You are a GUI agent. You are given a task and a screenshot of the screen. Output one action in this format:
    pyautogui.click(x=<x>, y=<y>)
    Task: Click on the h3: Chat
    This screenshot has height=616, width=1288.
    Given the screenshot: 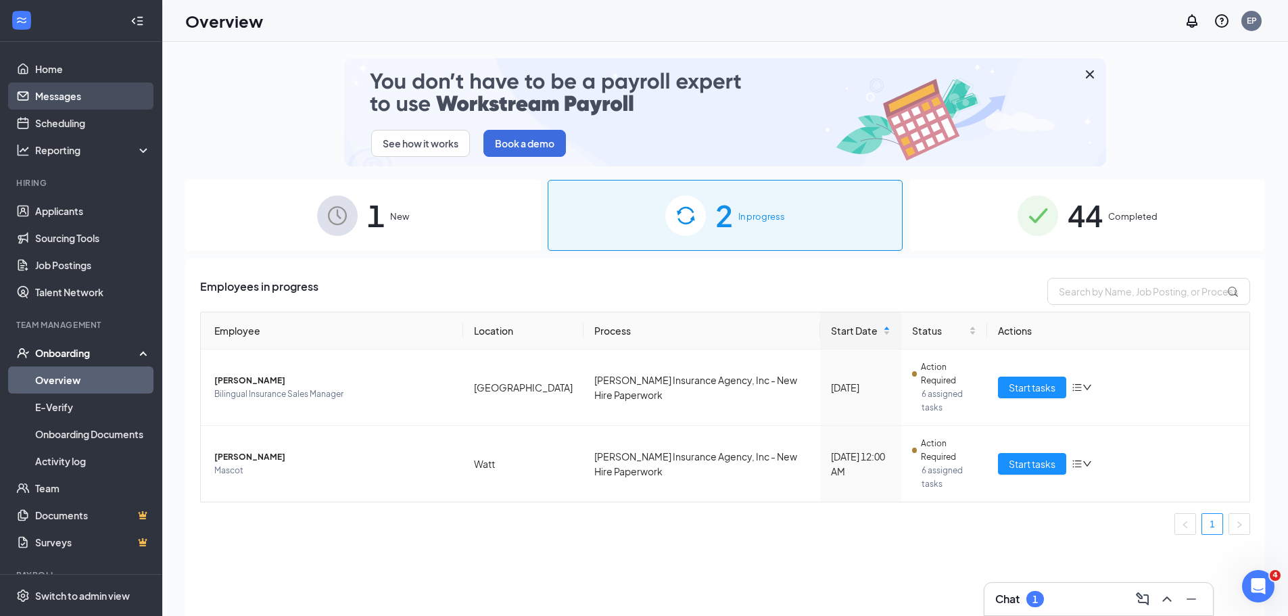 What is the action you would take?
    pyautogui.click(x=1008, y=599)
    